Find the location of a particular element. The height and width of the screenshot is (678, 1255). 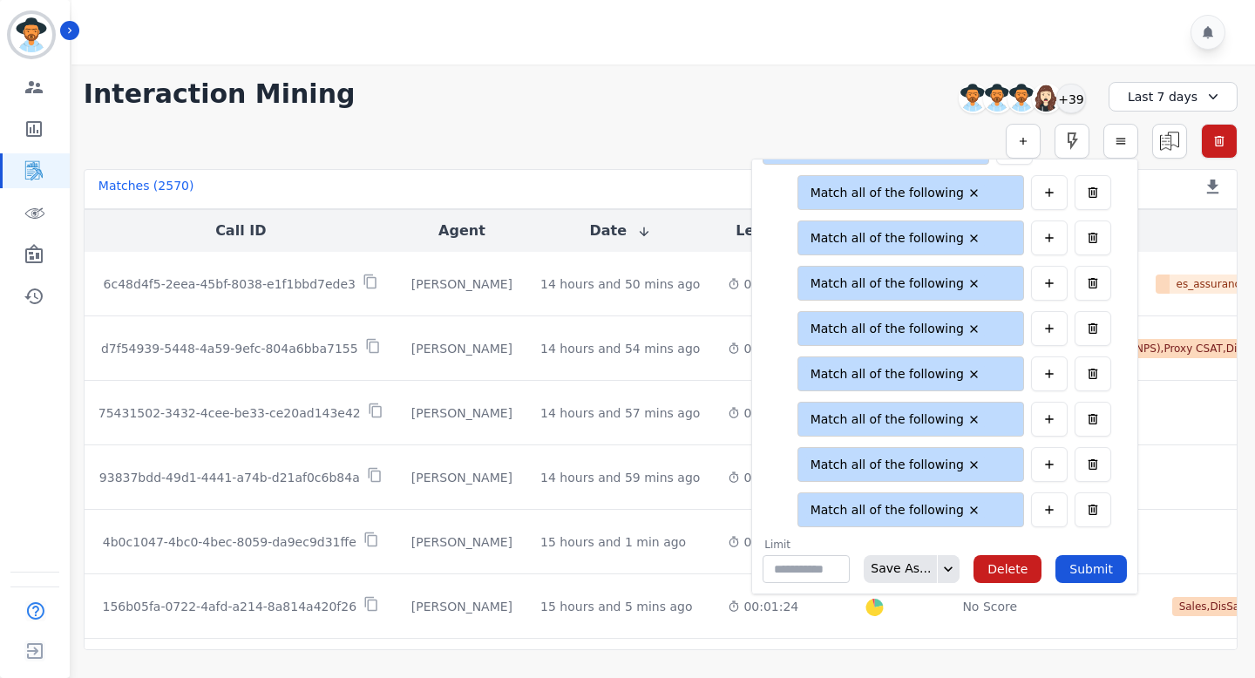

p: 75431502-3432-4cee-be33-ce20ad143e42 is located at coordinates (229, 413).